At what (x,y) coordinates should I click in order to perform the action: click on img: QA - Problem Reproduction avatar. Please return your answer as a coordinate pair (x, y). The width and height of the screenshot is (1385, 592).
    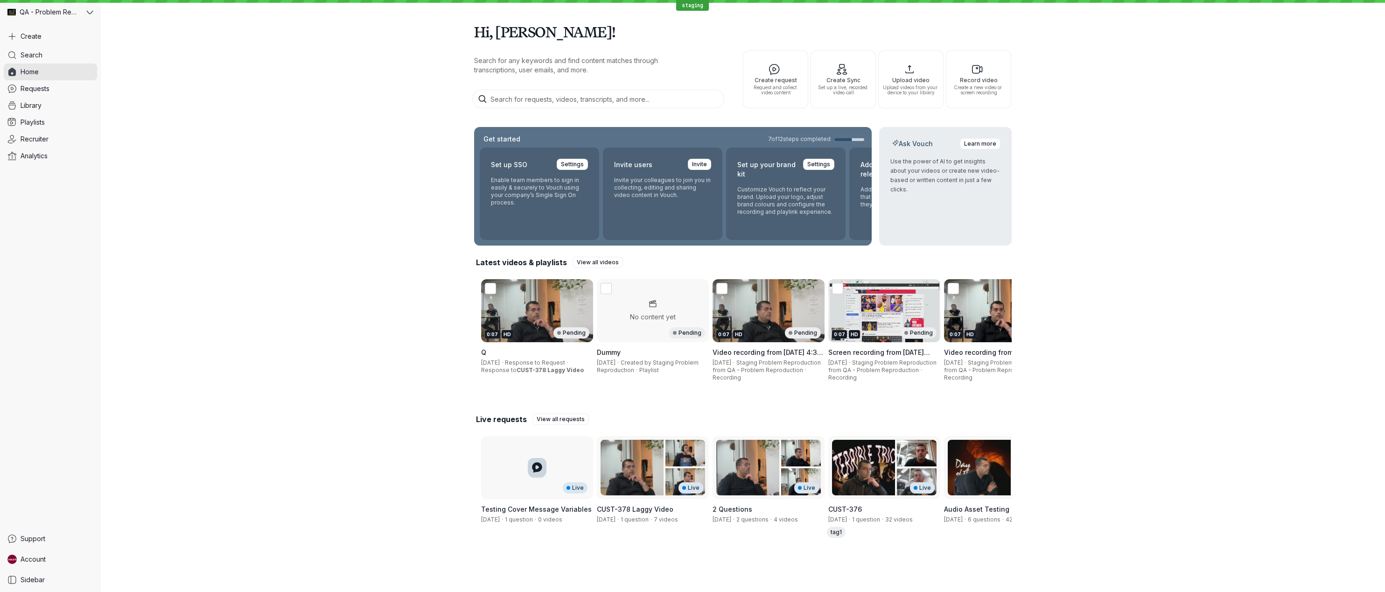
    Looking at the image, I should click on (12, 12).